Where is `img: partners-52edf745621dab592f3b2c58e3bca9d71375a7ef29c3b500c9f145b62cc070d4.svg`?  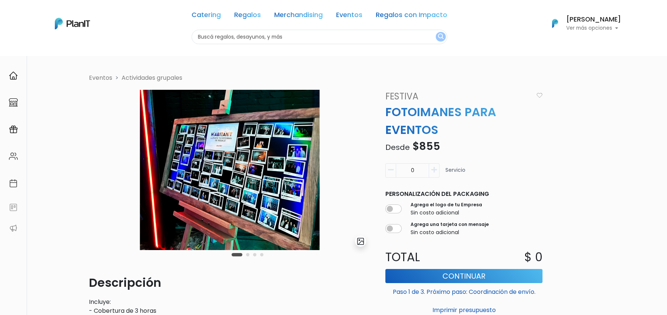
img: partners-52edf745621dab592f3b2c58e3bca9d71375a7ef29c3b500c9f145b62cc070d4.svg is located at coordinates (13, 228).